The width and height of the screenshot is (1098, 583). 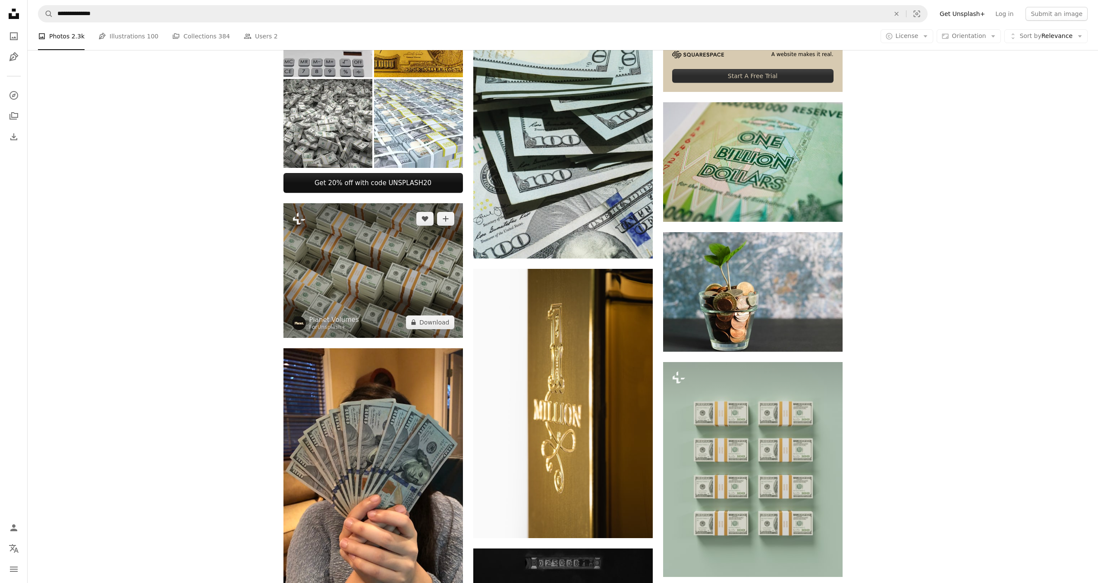 What do you see at coordinates (14, 569) in the screenshot?
I see `button: Menu` at bounding box center [14, 569].